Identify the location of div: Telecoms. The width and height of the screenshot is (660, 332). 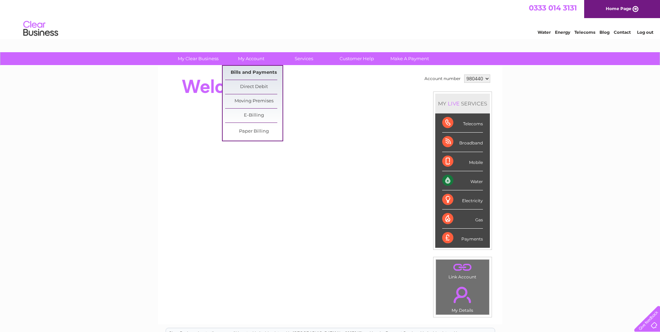
(462, 123).